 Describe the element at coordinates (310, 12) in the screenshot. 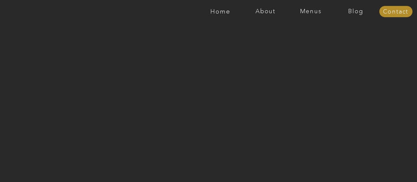

I see `a: Menus` at that location.